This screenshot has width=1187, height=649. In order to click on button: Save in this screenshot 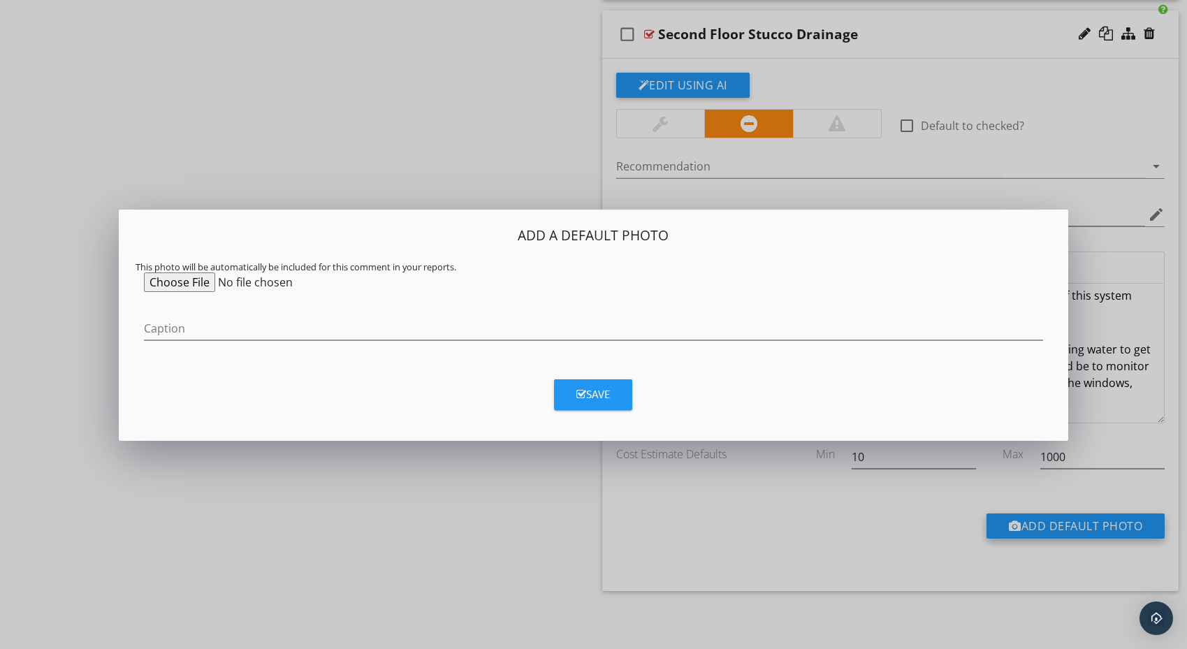, I will do `click(593, 395)`.